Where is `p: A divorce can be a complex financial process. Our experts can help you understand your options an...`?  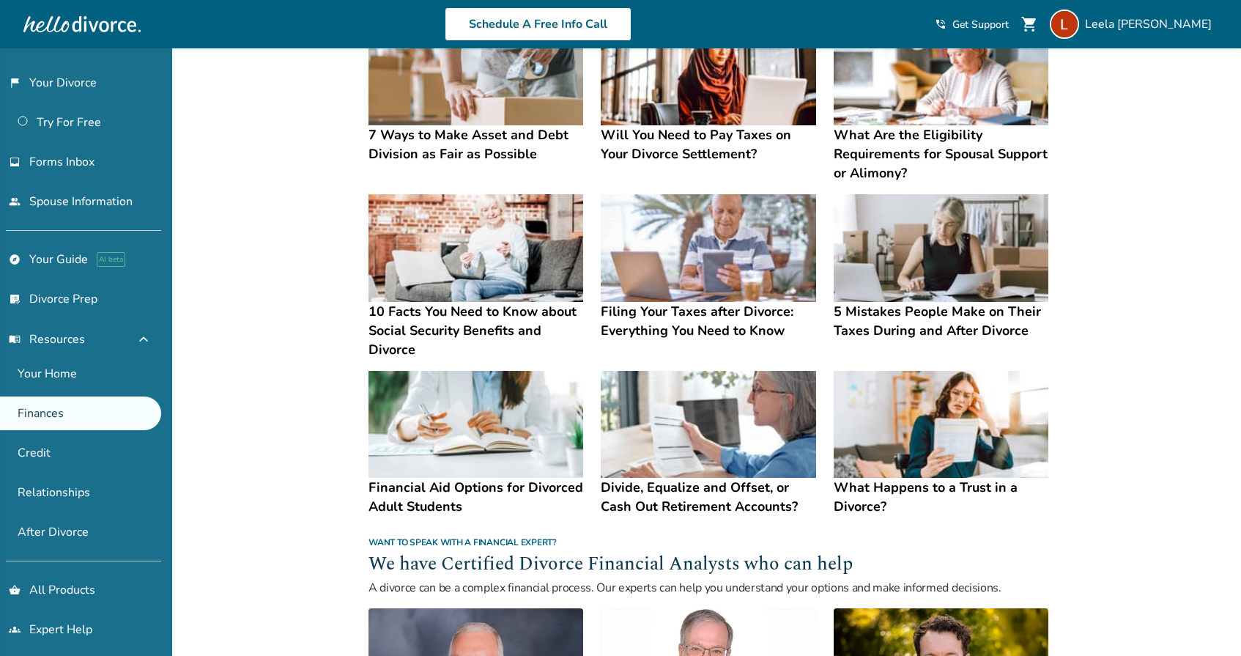
p: A divorce can be a complex financial process. Our experts can help you understand your options an... is located at coordinates (709, 588).